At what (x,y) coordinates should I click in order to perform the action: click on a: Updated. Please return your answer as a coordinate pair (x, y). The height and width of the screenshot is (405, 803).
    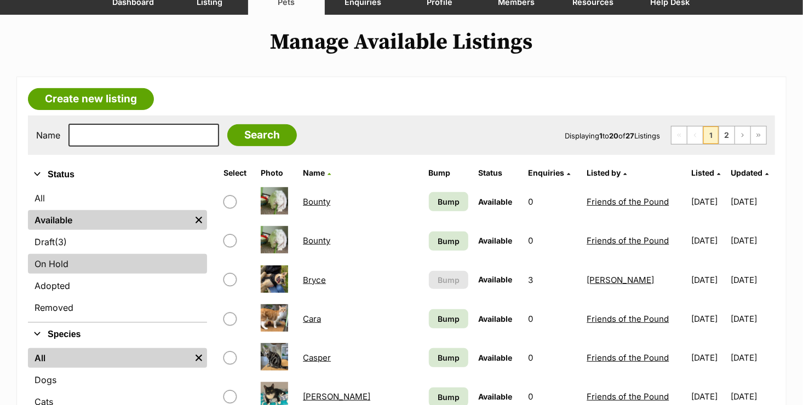
    Looking at the image, I should click on (750, 173).